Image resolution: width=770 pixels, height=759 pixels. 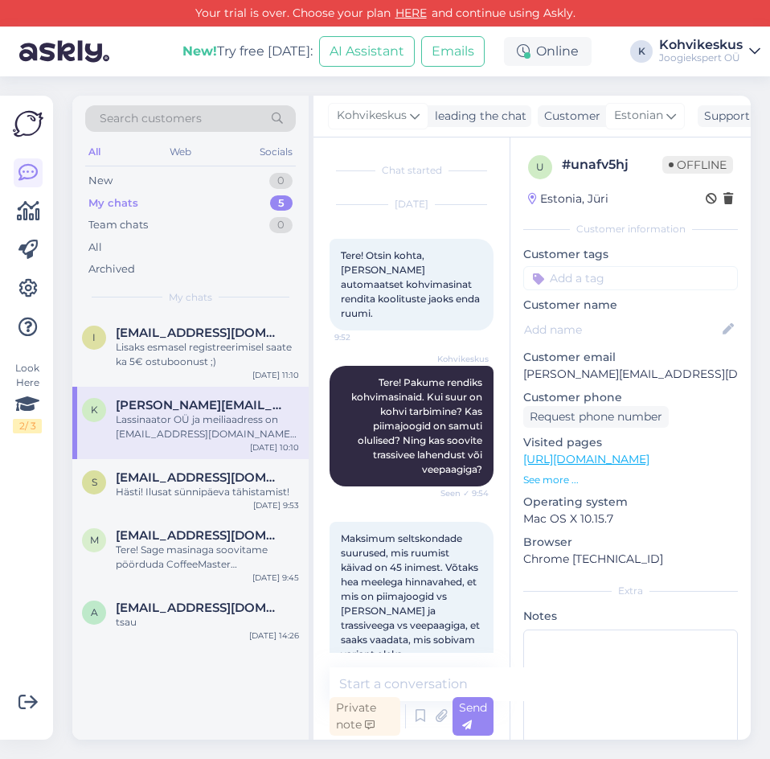 I want to click on div: Lisaks esmasel registreerimisel saate ka 5€ ostuboonust ;), so click(x=207, y=355).